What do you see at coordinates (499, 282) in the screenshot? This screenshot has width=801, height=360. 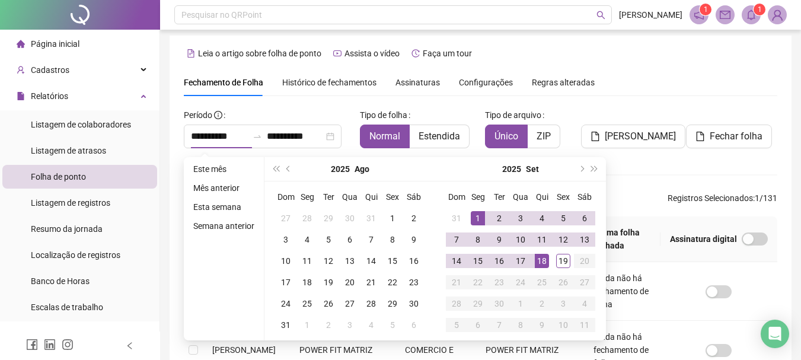 I see `div: 23` at bounding box center [499, 282].